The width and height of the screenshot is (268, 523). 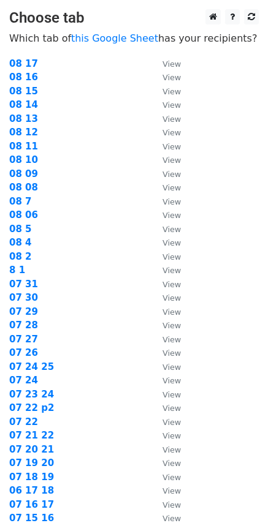 What do you see at coordinates (23, 422) in the screenshot?
I see `strong: 07 22` at bounding box center [23, 422].